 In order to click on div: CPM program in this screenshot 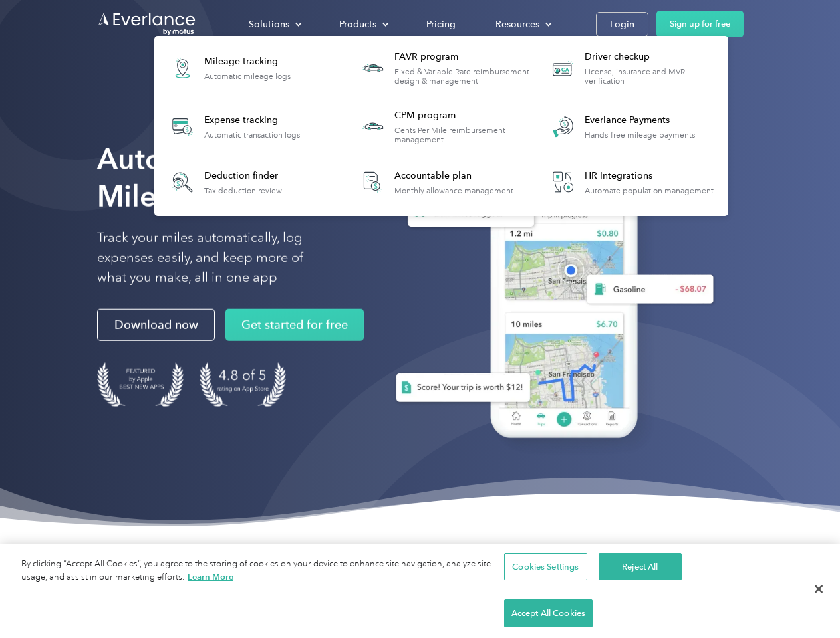, I will do `click(462, 116)`.